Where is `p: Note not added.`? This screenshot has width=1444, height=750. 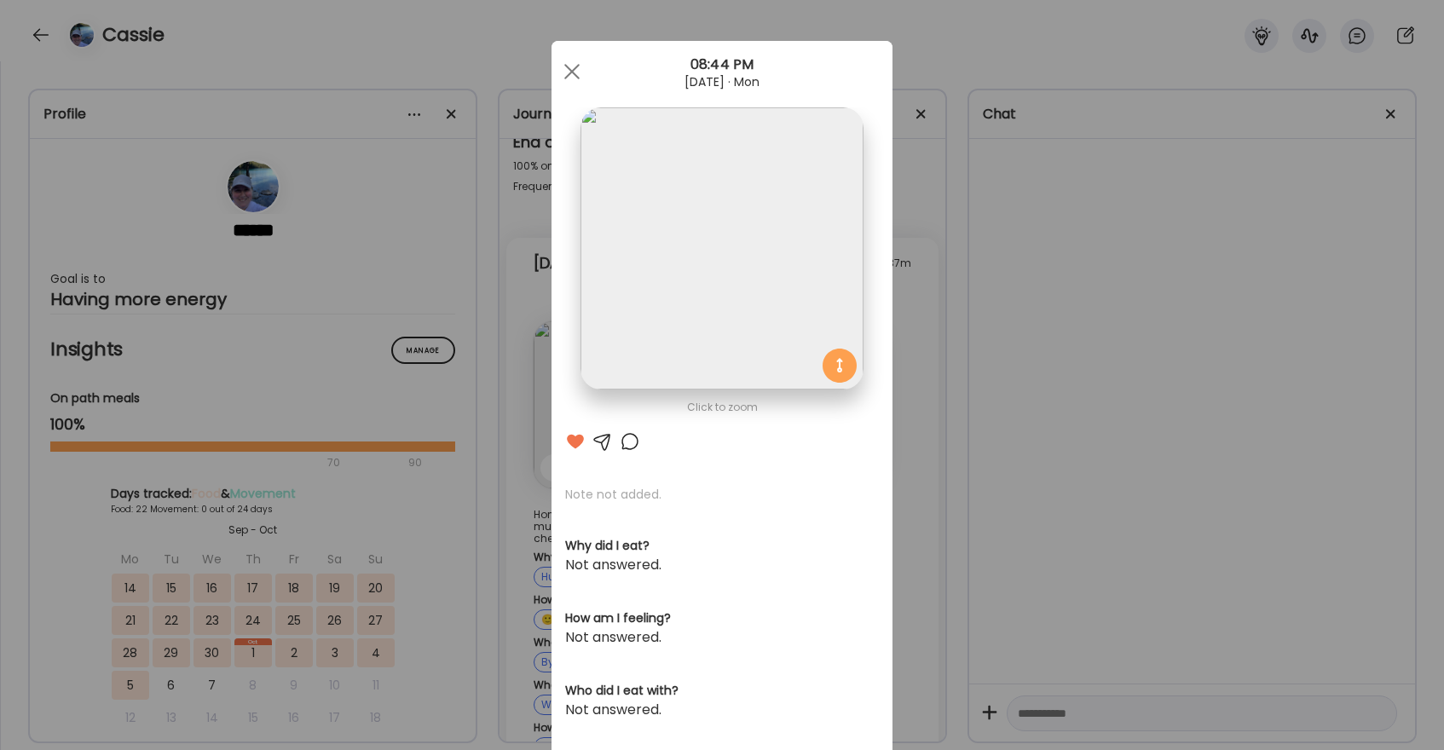
p: Note not added. is located at coordinates (722, 495).